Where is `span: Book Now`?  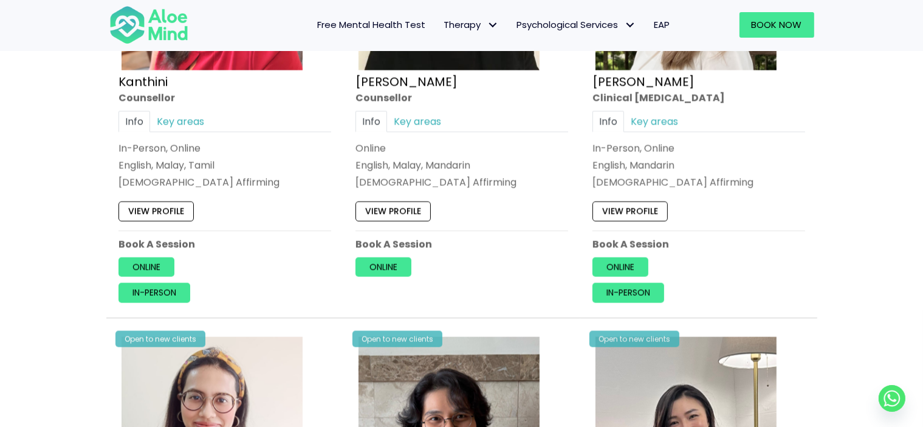
span: Book Now is located at coordinates (776, 24).